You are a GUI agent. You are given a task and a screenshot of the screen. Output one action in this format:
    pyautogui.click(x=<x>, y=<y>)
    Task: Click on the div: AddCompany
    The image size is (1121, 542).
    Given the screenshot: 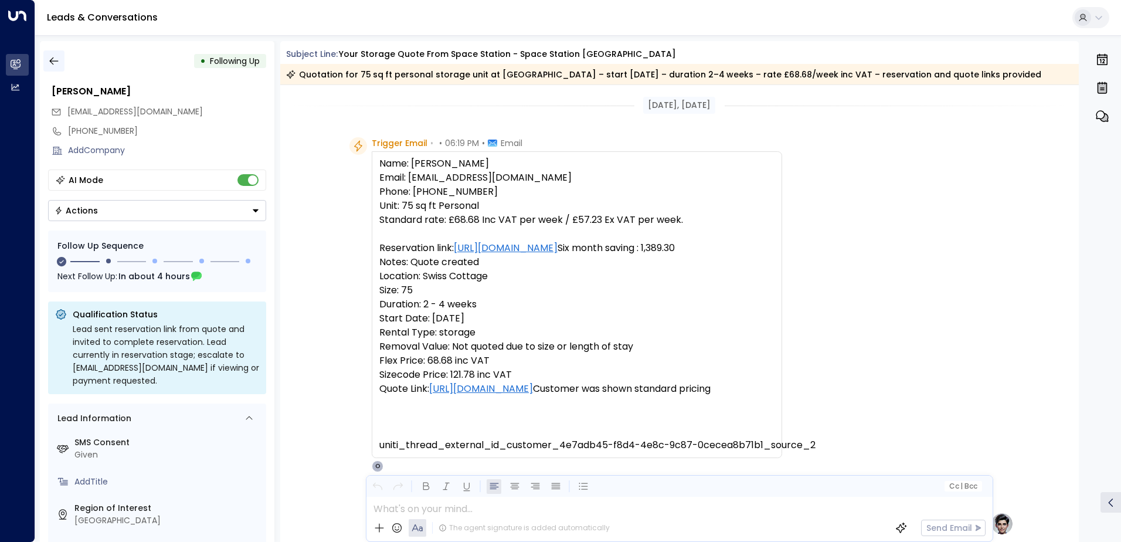 What is the action you would take?
    pyautogui.click(x=167, y=150)
    